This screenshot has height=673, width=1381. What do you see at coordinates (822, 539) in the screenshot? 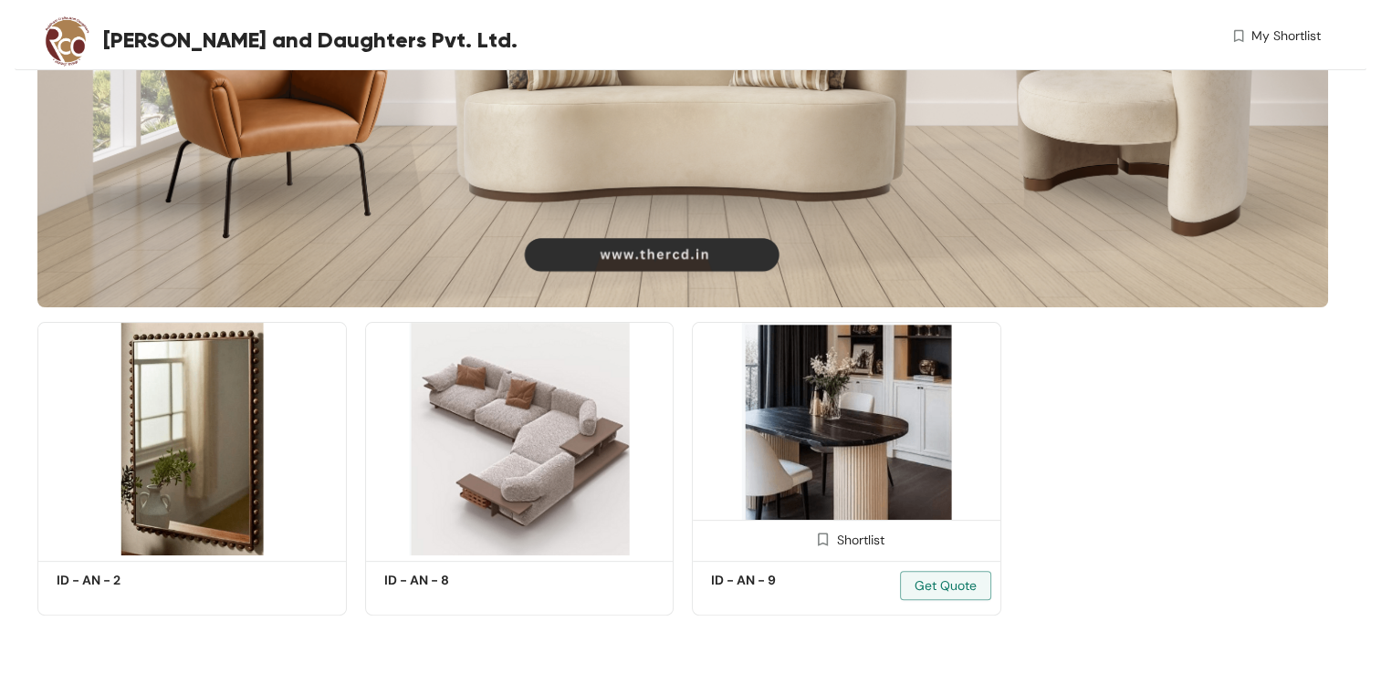
I see `img: Shortlist` at bounding box center [822, 539].